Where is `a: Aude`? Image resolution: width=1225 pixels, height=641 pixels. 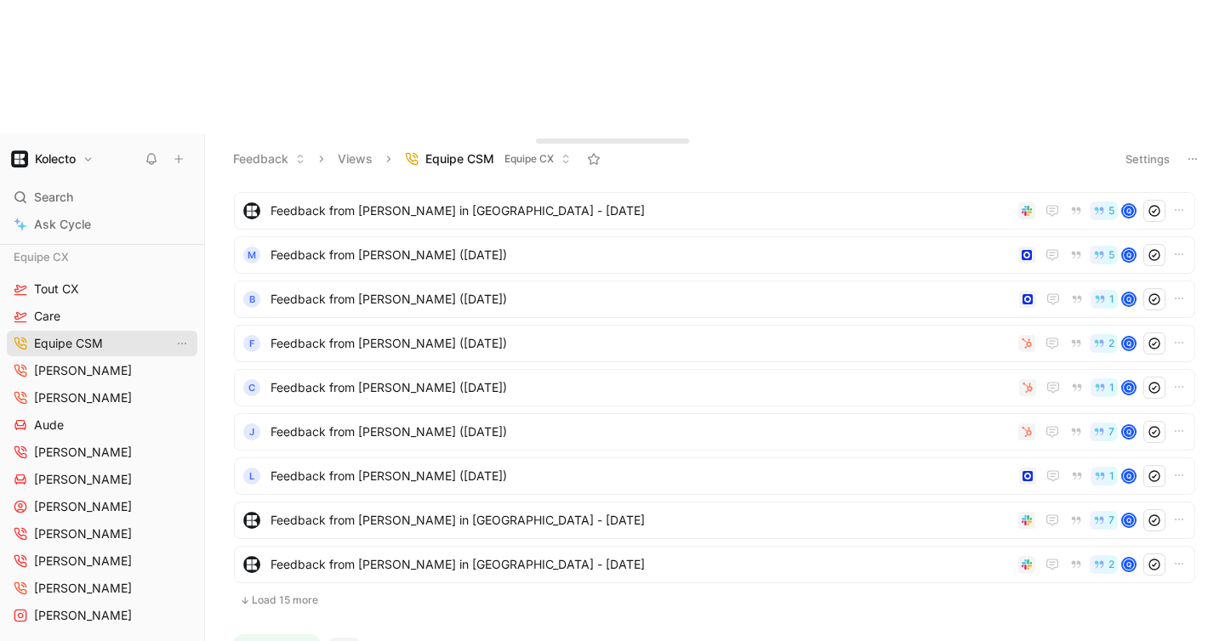 a: Aude is located at coordinates (102, 425).